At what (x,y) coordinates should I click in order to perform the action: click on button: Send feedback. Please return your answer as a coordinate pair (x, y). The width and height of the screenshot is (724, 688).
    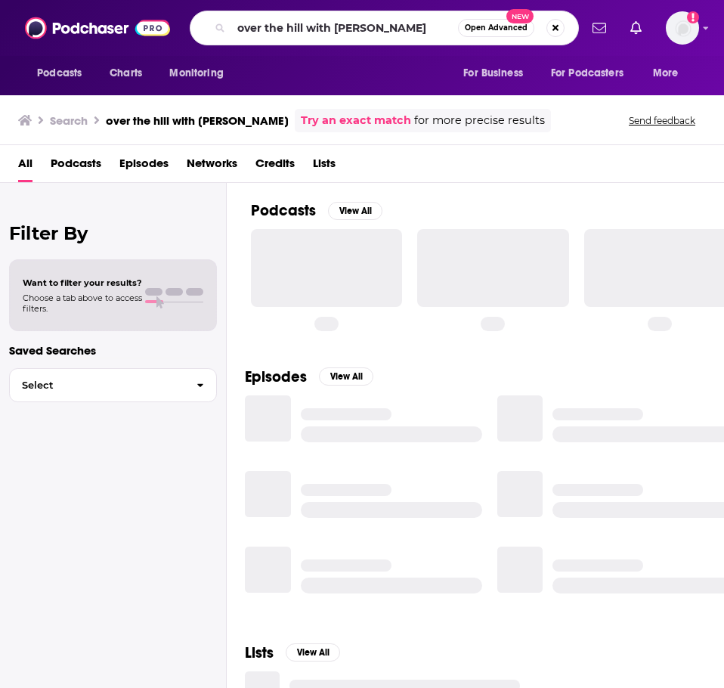
    Looking at the image, I should click on (662, 120).